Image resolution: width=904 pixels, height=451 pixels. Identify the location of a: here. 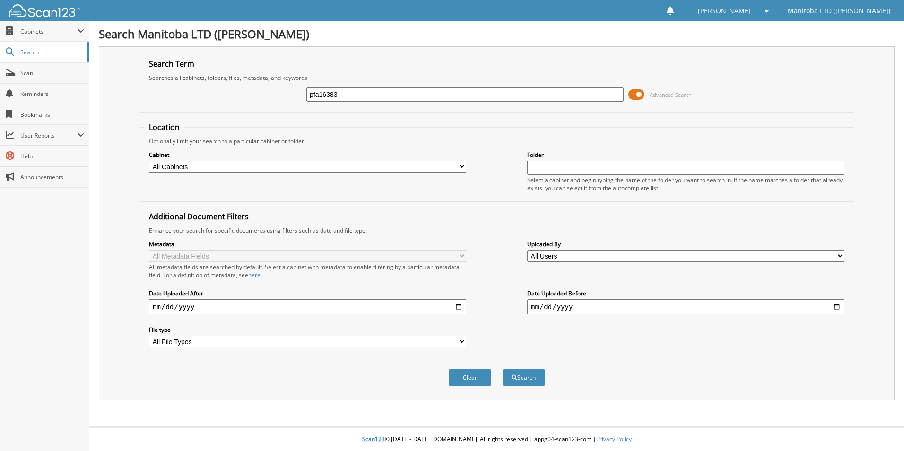
(254, 275).